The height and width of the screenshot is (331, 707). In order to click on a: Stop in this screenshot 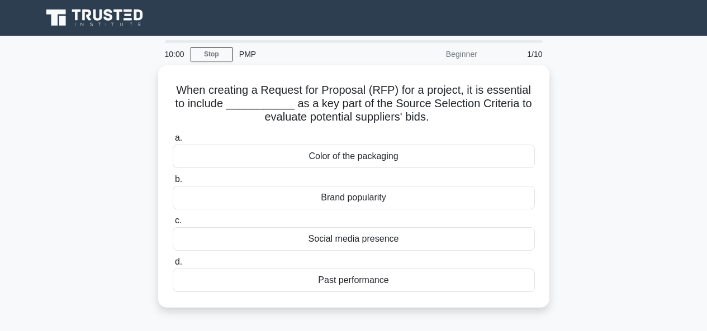, I will do `click(211, 54)`.